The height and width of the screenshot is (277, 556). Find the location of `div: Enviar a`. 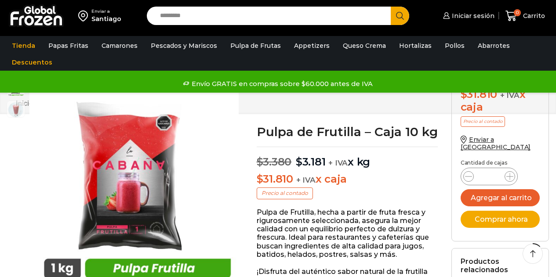

div: Enviar a is located at coordinates (106, 11).